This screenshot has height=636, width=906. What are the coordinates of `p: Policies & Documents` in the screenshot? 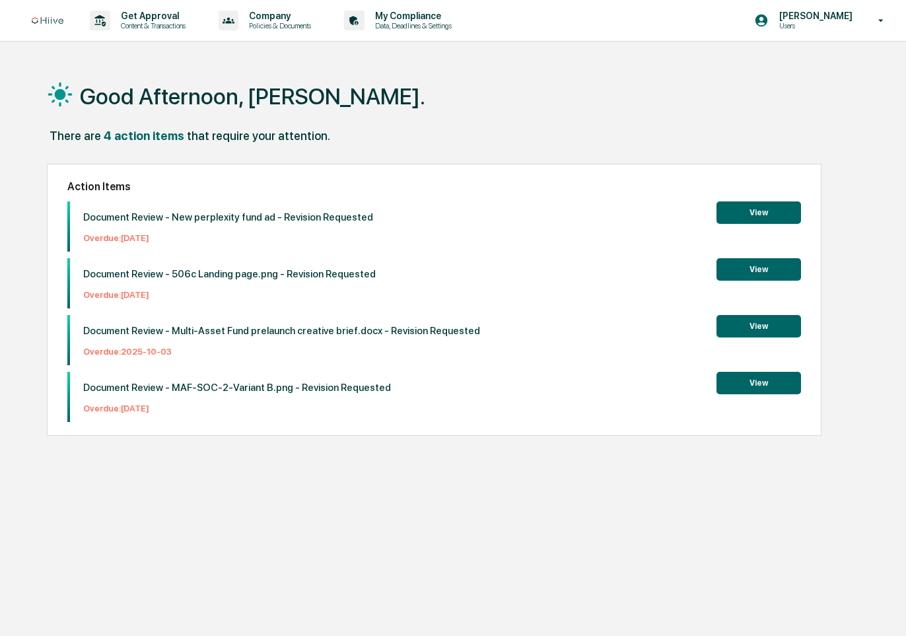 It's located at (278, 26).